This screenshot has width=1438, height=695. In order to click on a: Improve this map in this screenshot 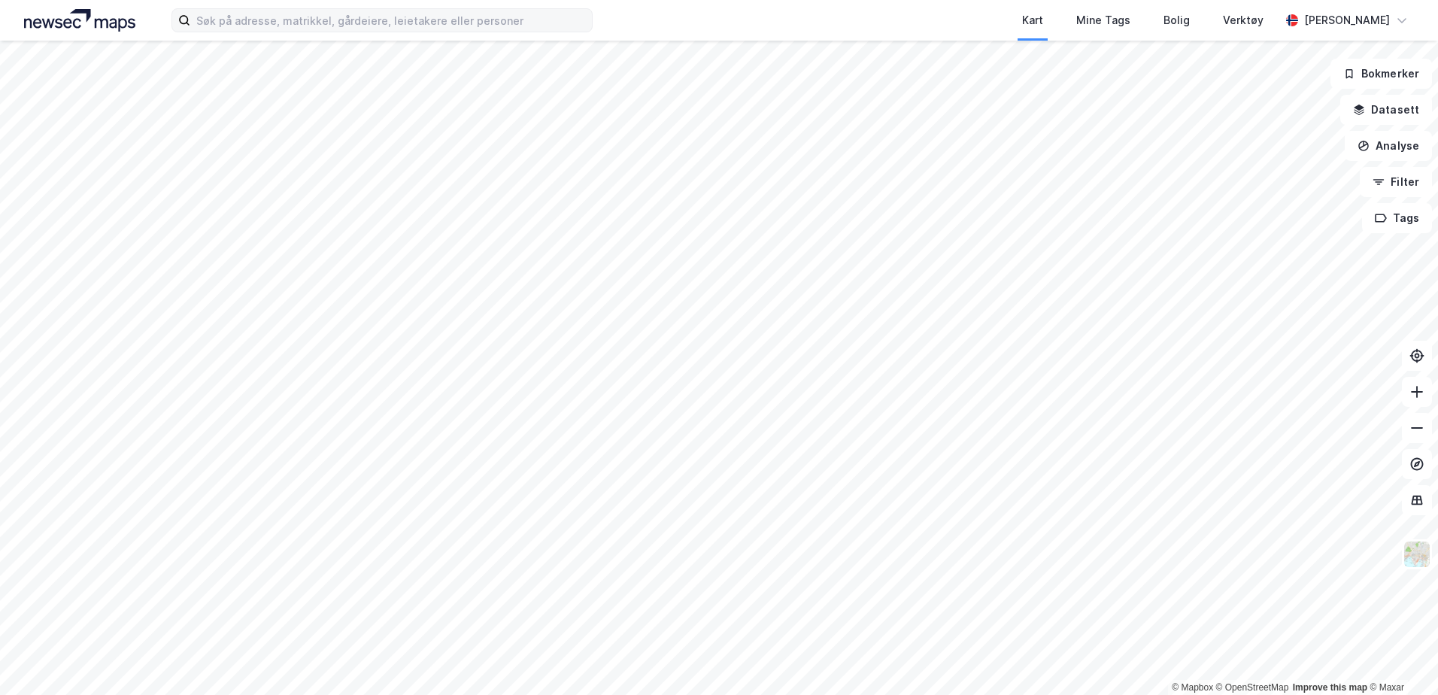, I will do `click(1330, 688)`.